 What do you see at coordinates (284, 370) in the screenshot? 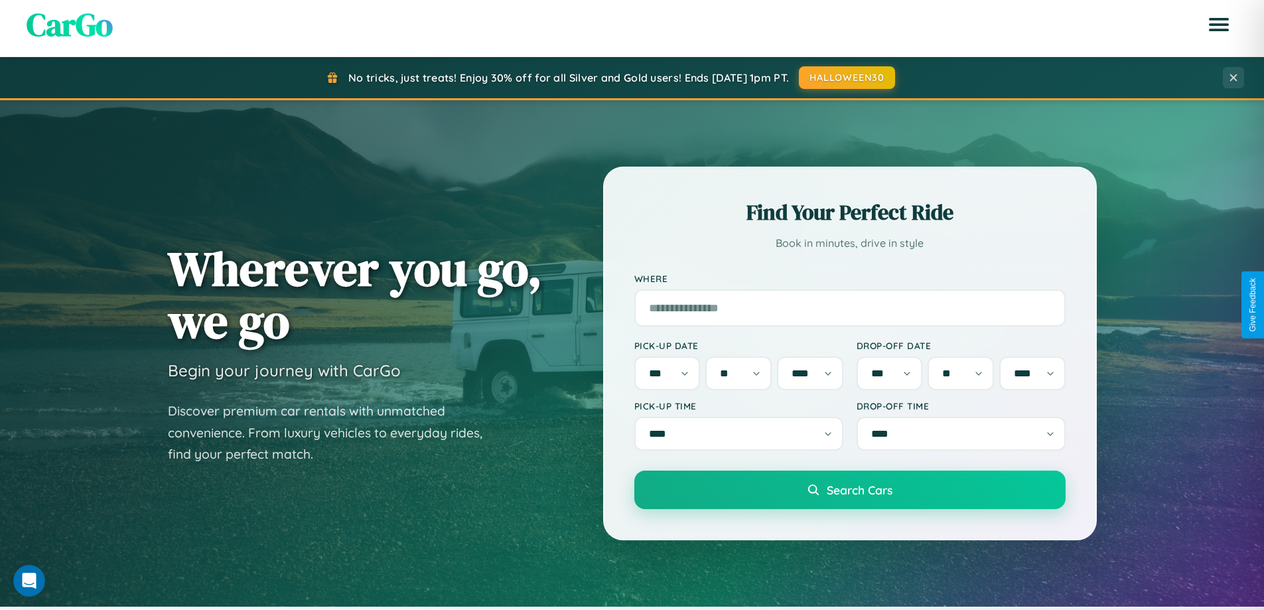
I see `h3: Begin your journey with CarGo` at bounding box center [284, 370].